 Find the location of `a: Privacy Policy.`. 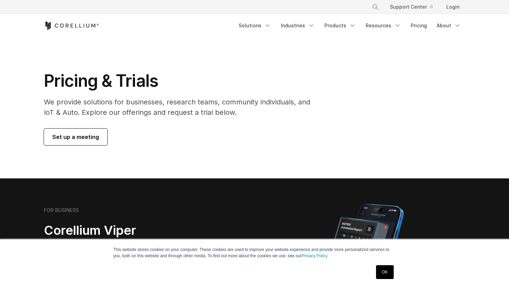

a: Privacy Policy. is located at coordinates (315, 256).